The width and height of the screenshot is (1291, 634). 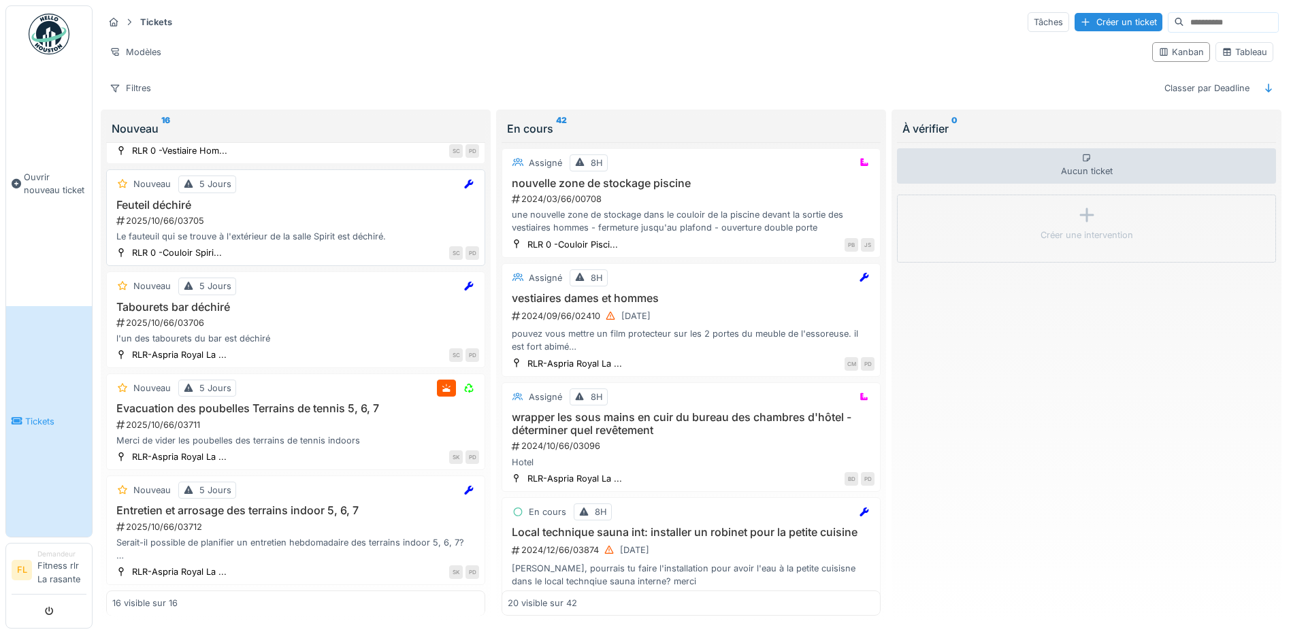 What do you see at coordinates (692, 550) in the screenshot?
I see `div: 2024/12/66/03874` at bounding box center [692, 550].